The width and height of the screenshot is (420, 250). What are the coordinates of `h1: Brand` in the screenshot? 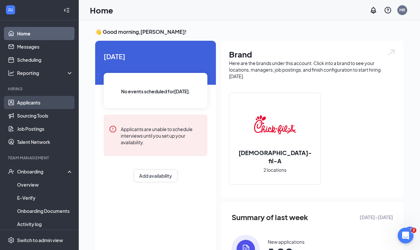 It's located at (312, 54).